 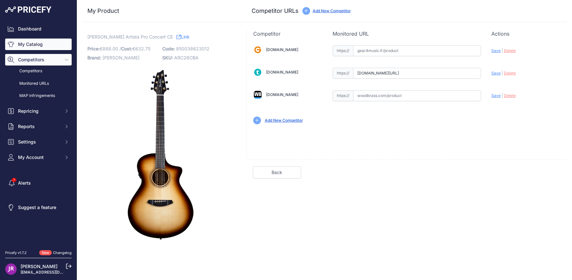 What do you see at coordinates (193, 48) in the screenshot?
I see `span: 850038623012` at bounding box center [193, 48].